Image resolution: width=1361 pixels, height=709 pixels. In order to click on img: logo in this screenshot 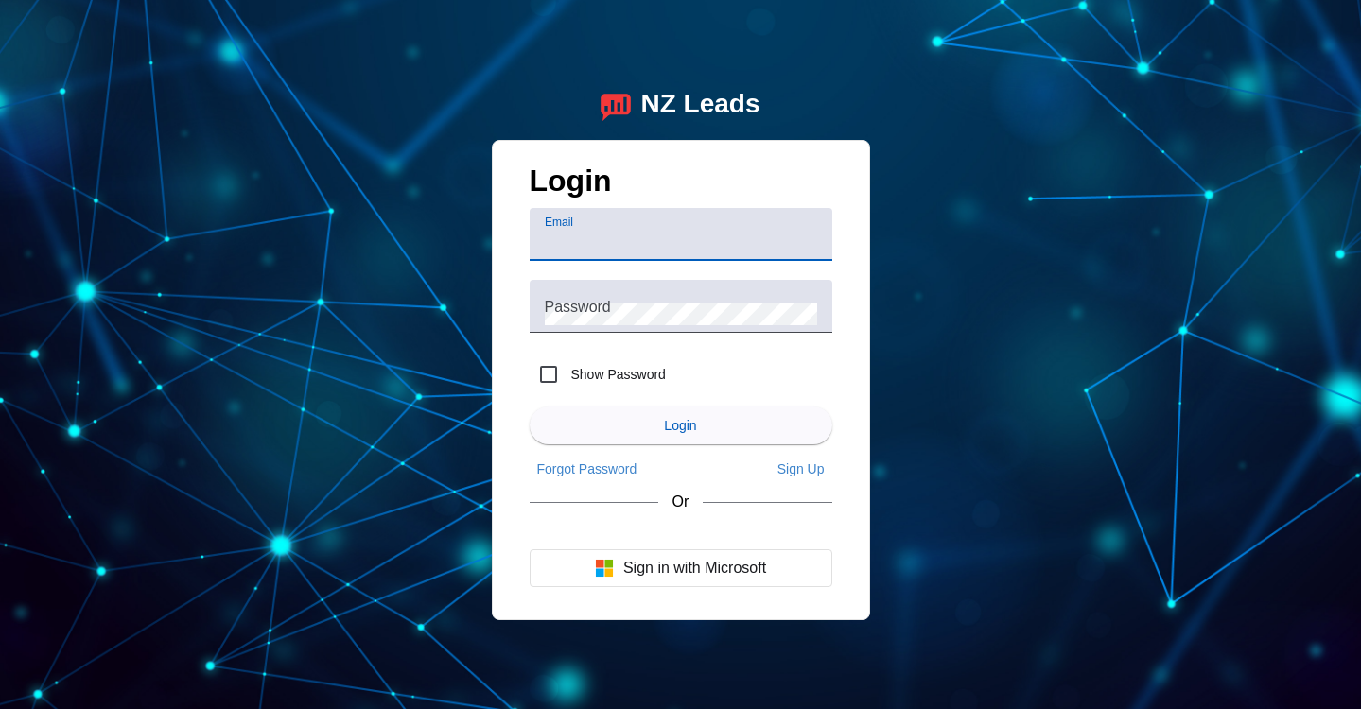, I will do `click(616, 105)`.